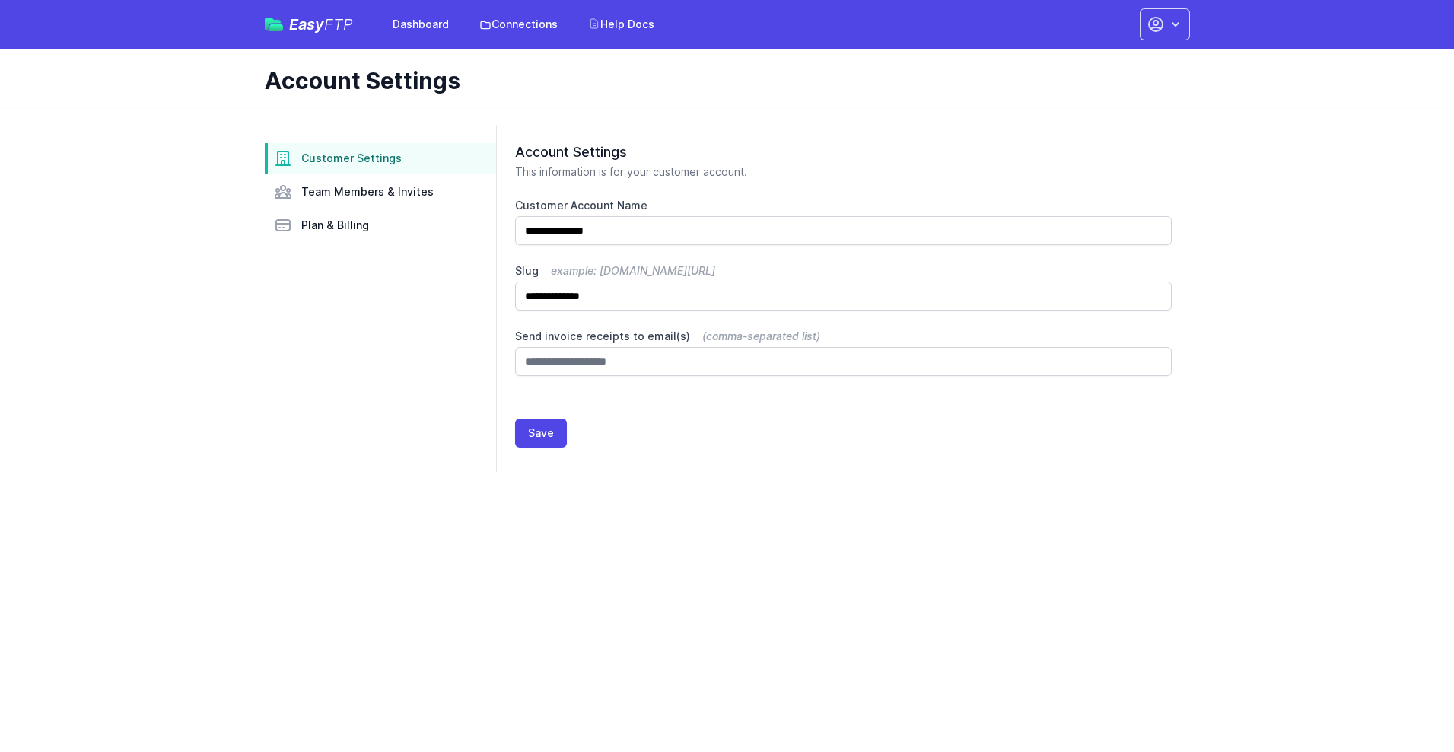 This screenshot has height=752, width=1454. I want to click on span: Plan & Billing, so click(335, 225).